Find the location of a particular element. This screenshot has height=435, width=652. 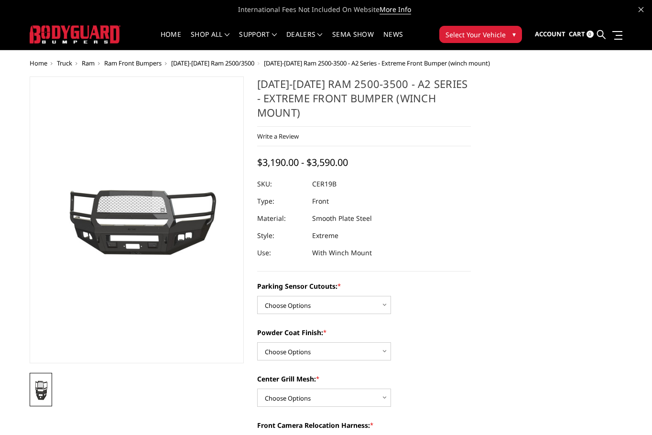

dd: CER19B is located at coordinates (324, 184).